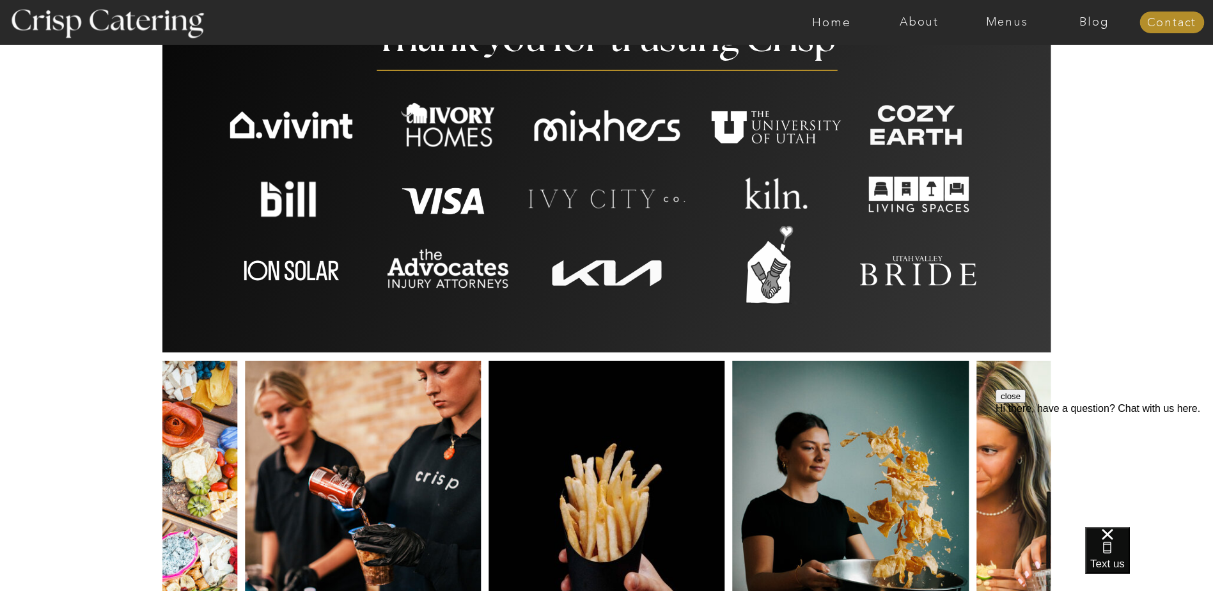 The height and width of the screenshot is (591, 1213). Describe the element at coordinates (1094, 22) in the screenshot. I see `nav: Blog` at that location.